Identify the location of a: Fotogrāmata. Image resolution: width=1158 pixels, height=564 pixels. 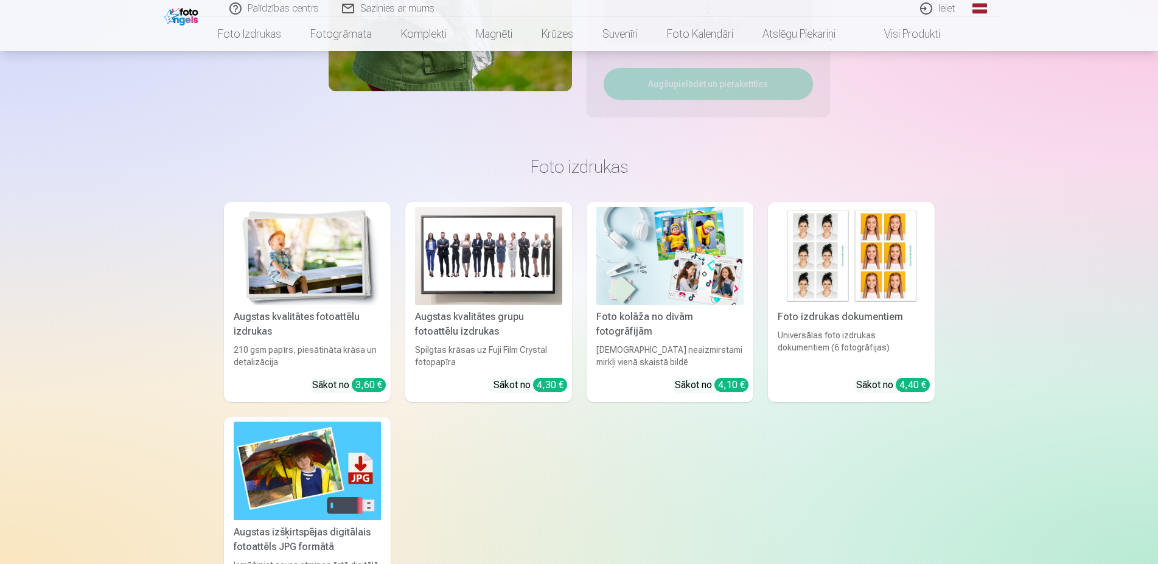
(341, 34).